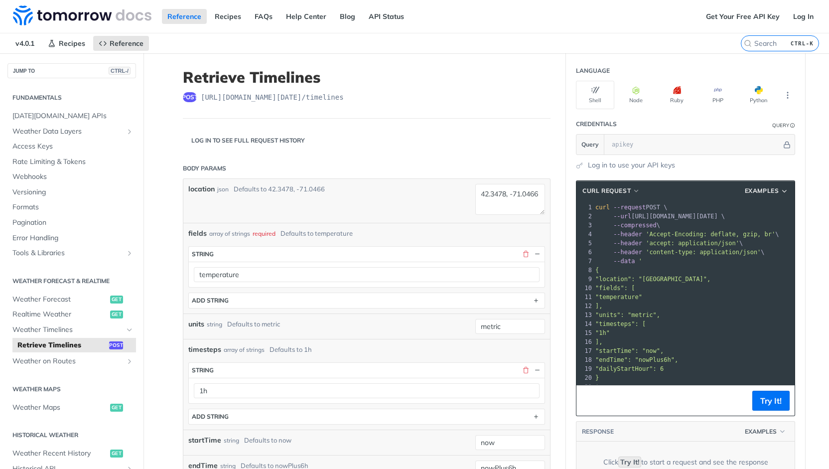 Image resolution: width=829 pixels, height=469 pixels. Describe the element at coordinates (210, 416) in the screenshot. I see `div: ADD string` at that location.